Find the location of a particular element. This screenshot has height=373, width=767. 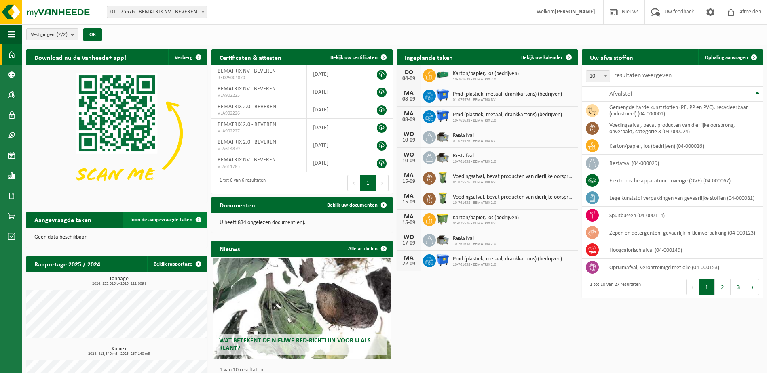

a: Wat betekent de nieuwe RED-richtlijn voor u als klant? is located at coordinates (301, 309).